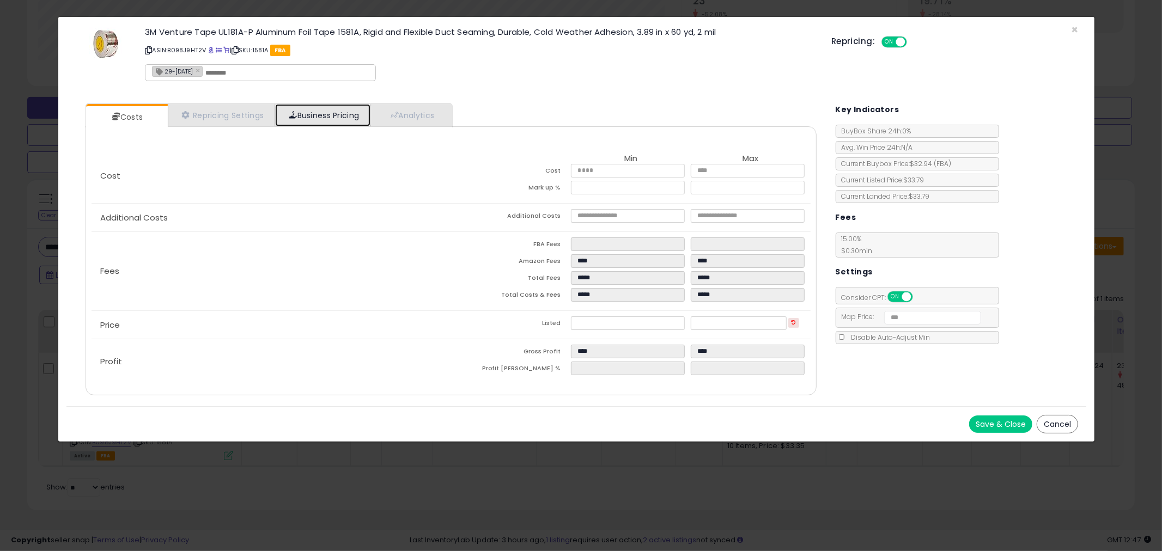 This screenshot has width=1162, height=551. What do you see at coordinates (881, 297) in the screenshot?
I see `span: Consider CPT:` at bounding box center [881, 297].